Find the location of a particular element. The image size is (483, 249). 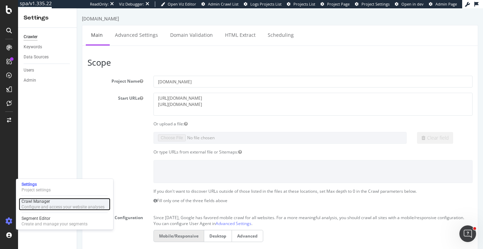

span: Project Page is located at coordinates (338, 4).